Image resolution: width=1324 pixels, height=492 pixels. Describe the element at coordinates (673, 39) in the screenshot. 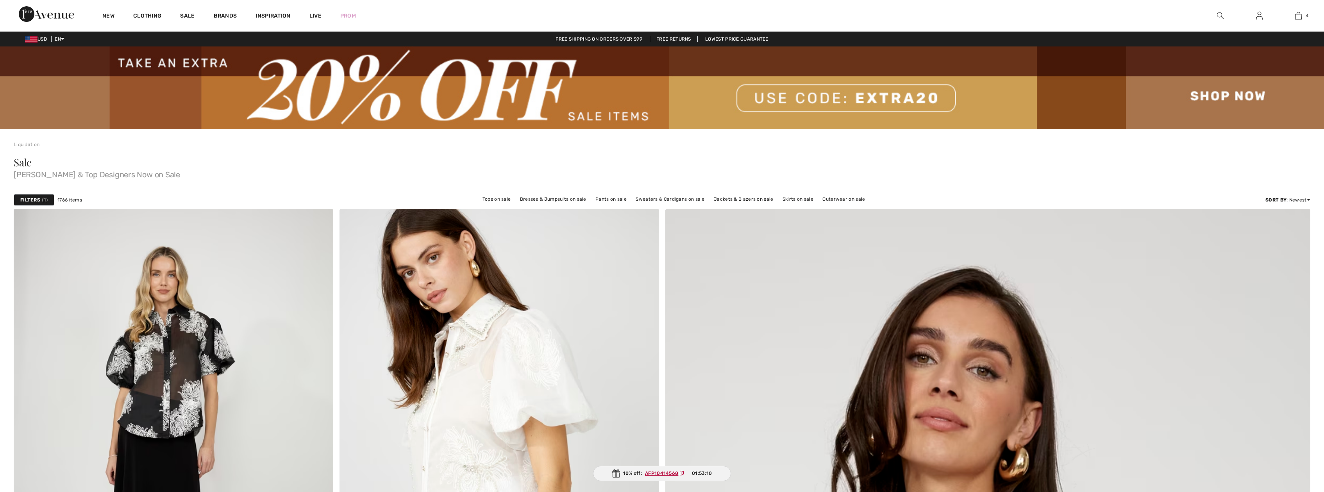

I see `a: Free Returns` at that location.